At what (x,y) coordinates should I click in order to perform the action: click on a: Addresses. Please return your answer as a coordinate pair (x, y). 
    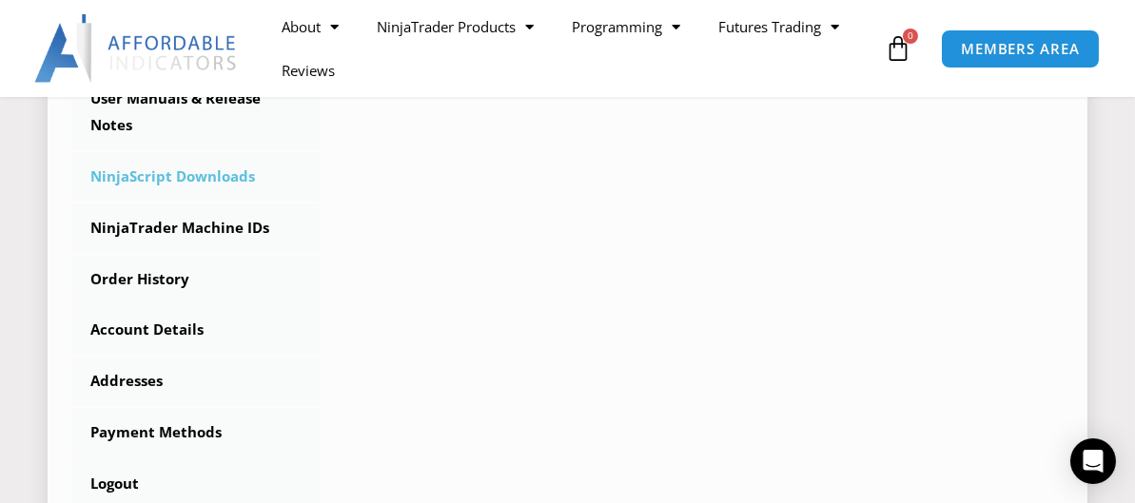
    Looking at the image, I should click on (195, 381).